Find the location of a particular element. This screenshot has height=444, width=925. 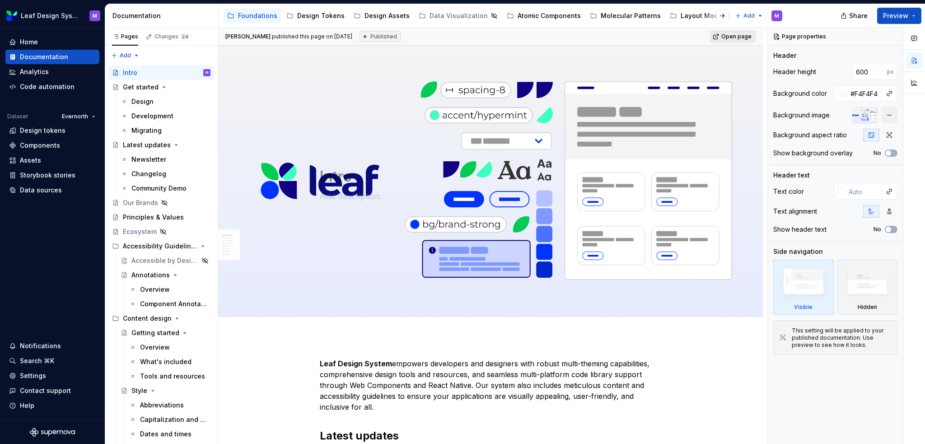

a: Design Assets is located at coordinates (382, 16).